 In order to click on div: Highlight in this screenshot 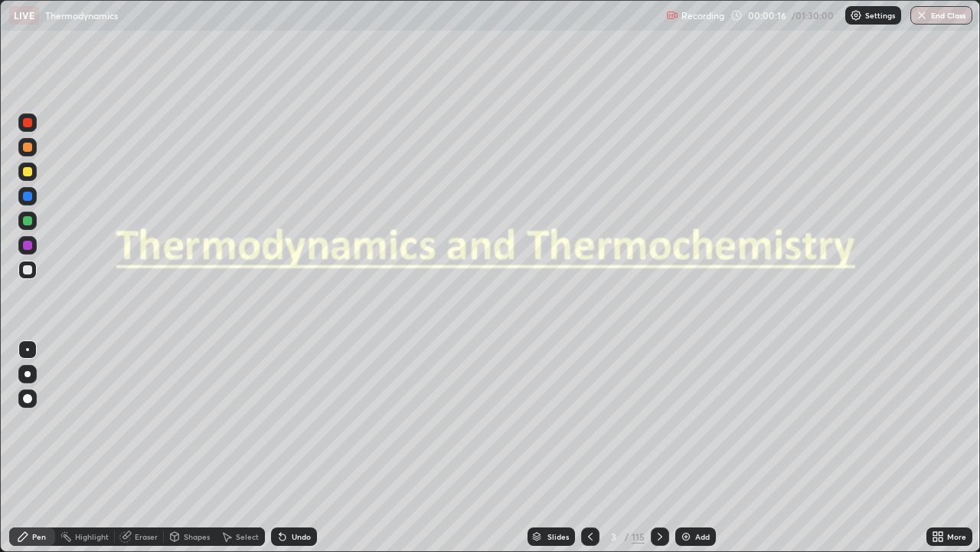, I will do `click(92, 536)`.